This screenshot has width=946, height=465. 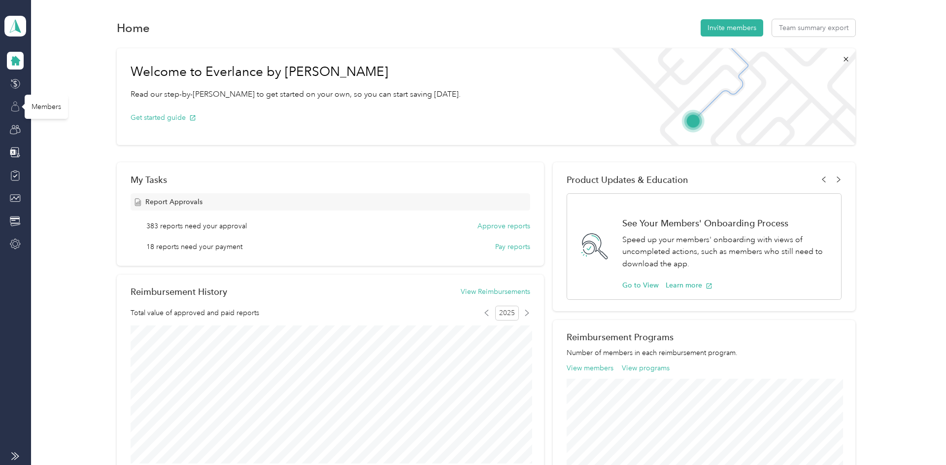 I want to click on p: Speed up your members' onboarding with views of uncompleted actions, such as members who still ne..., so click(x=726, y=252).